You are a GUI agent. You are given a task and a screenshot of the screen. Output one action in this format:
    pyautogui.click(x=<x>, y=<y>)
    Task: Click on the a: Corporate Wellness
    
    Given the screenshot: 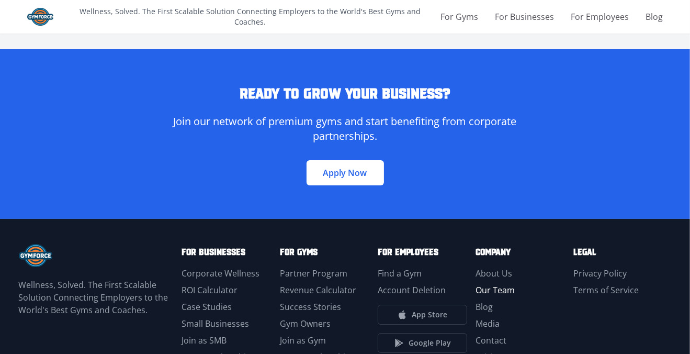 What is the action you would take?
    pyautogui.click(x=221, y=273)
    